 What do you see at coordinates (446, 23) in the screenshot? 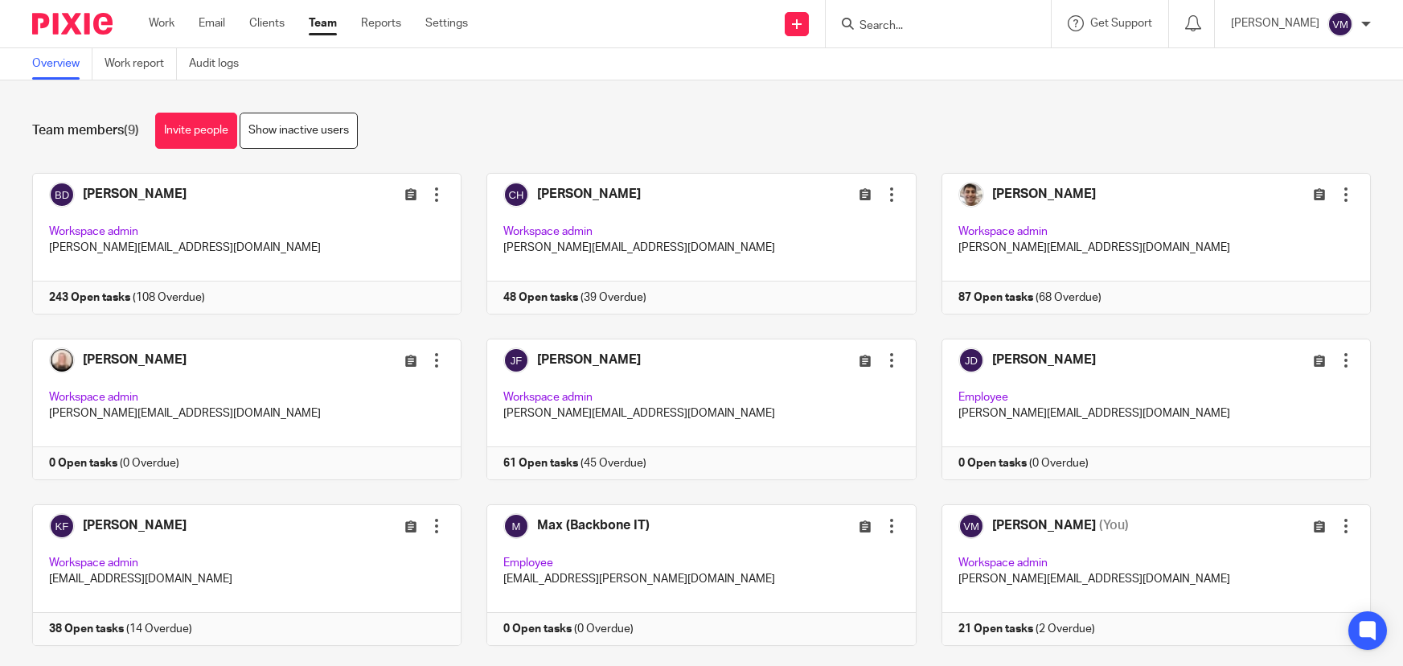
I see `a: Settings` at bounding box center [446, 23].